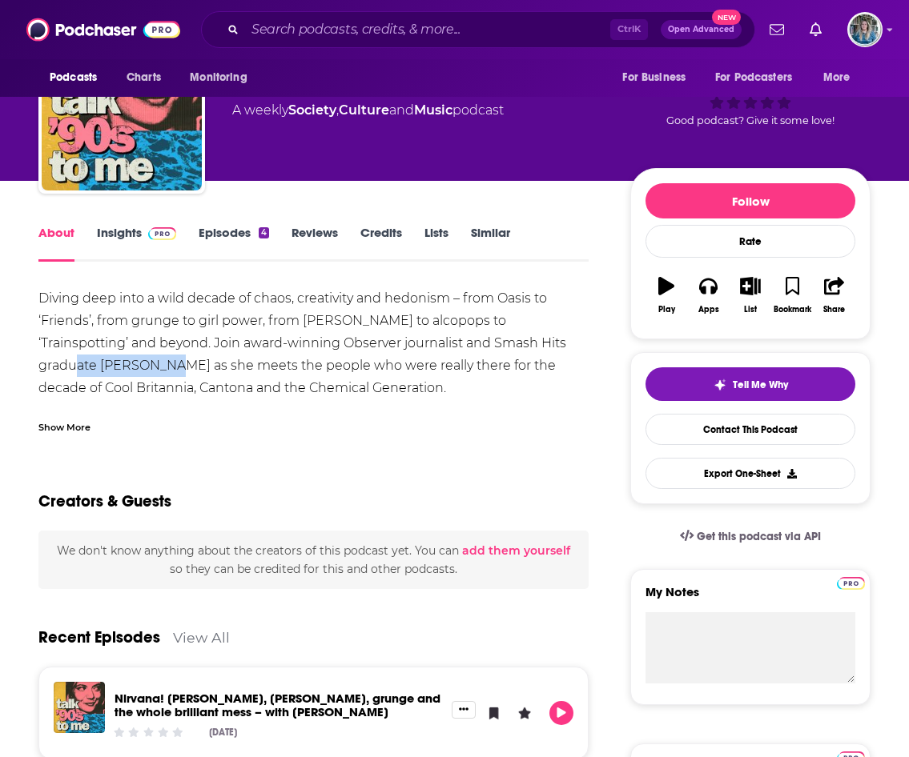  I want to click on button: Leave a Rating, so click(524, 713).